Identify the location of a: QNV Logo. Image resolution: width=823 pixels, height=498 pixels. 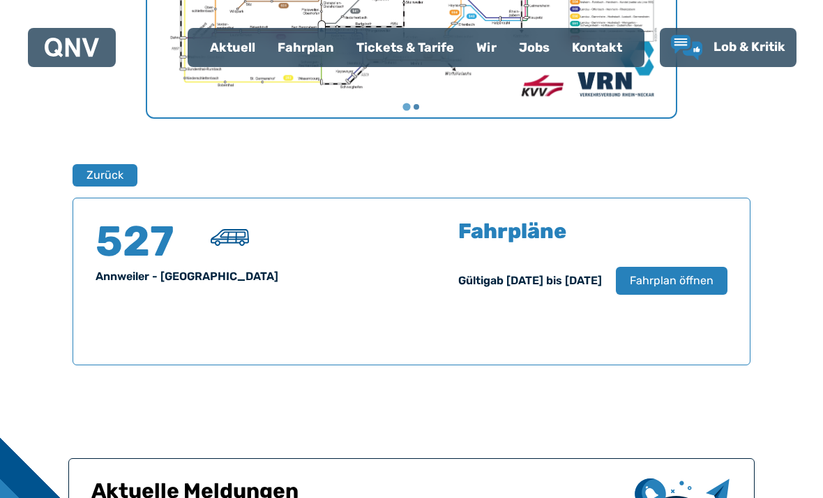
(72, 47).